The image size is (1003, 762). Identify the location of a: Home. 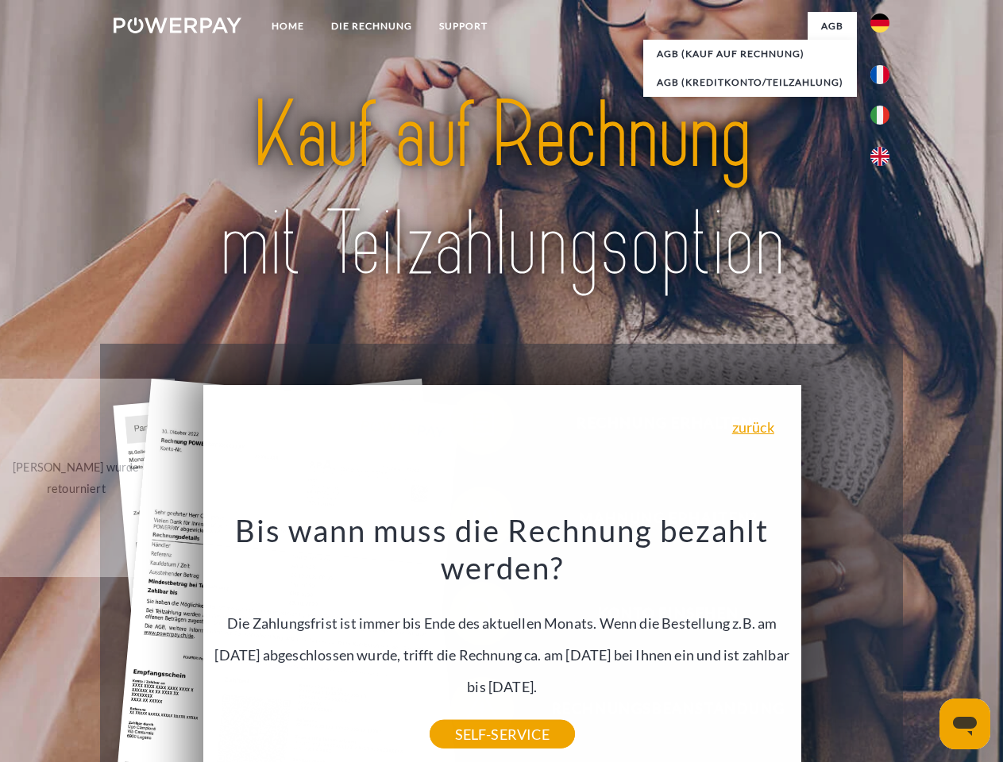
(287, 26).